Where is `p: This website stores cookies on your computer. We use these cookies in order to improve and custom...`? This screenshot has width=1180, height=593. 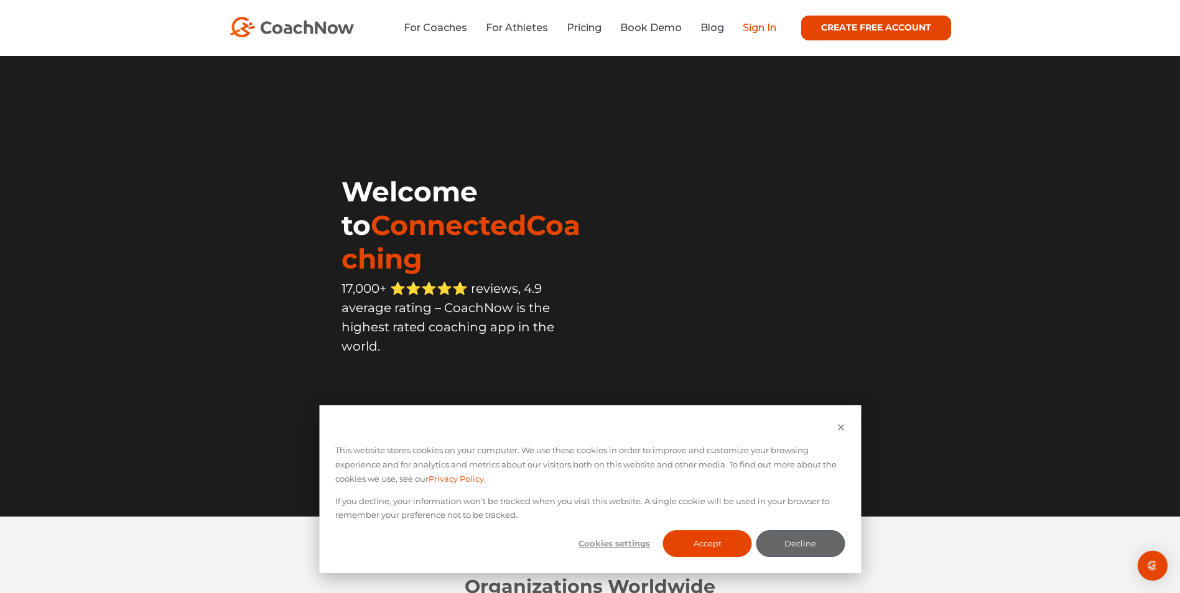
p: This website stores cookies on your computer. We use these cookies in order to improve and custom... is located at coordinates (590, 465).